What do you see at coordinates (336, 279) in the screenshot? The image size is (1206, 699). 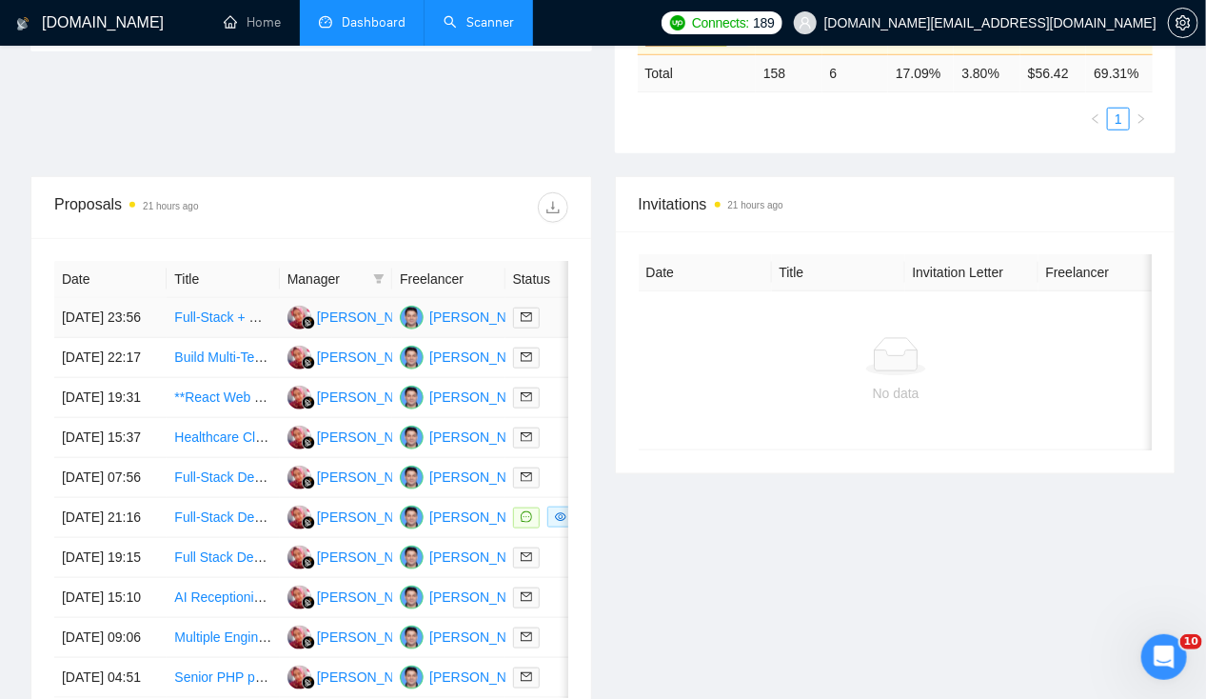 I see `th: Manager` at bounding box center [336, 279].